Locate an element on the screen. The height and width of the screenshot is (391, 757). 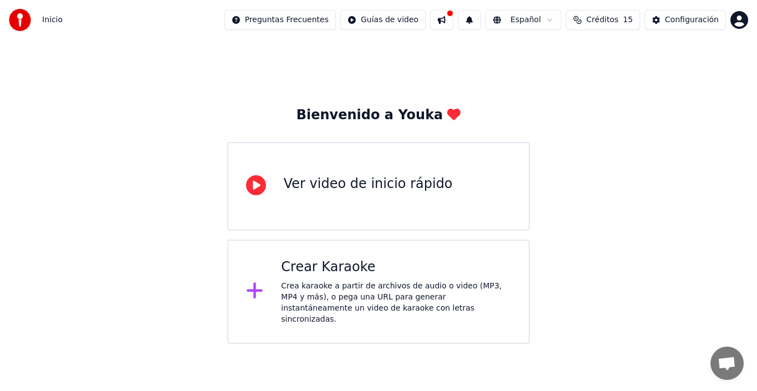
button: Créditos15 is located at coordinates (603, 20).